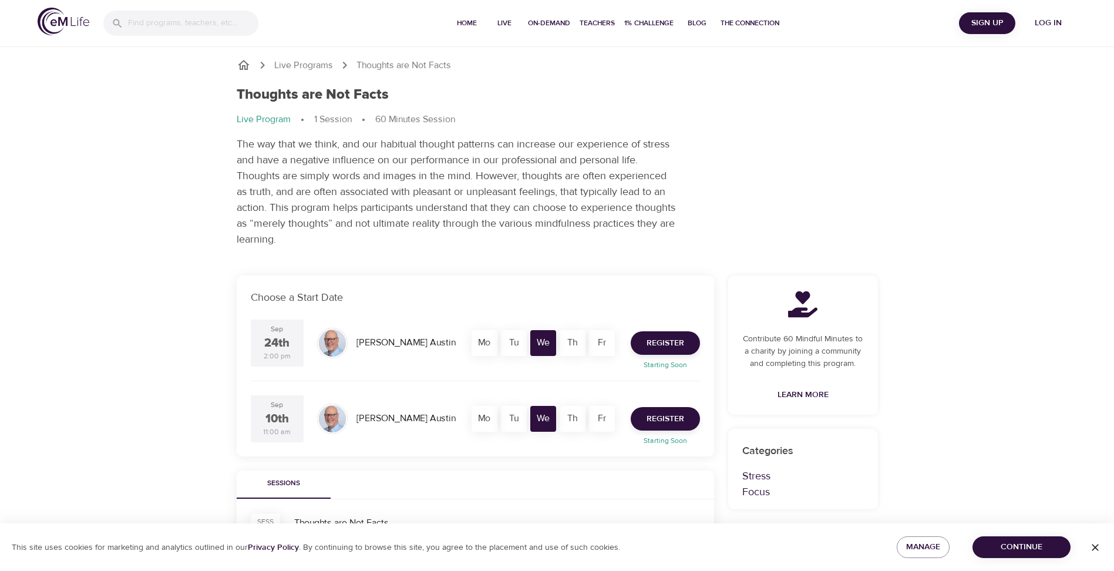 The height and width of the screenshot is (571, 1114). What do you see at coordinates (467, 23) in the screenshot?
I see `span: Home` at bounding box center [467, 23].